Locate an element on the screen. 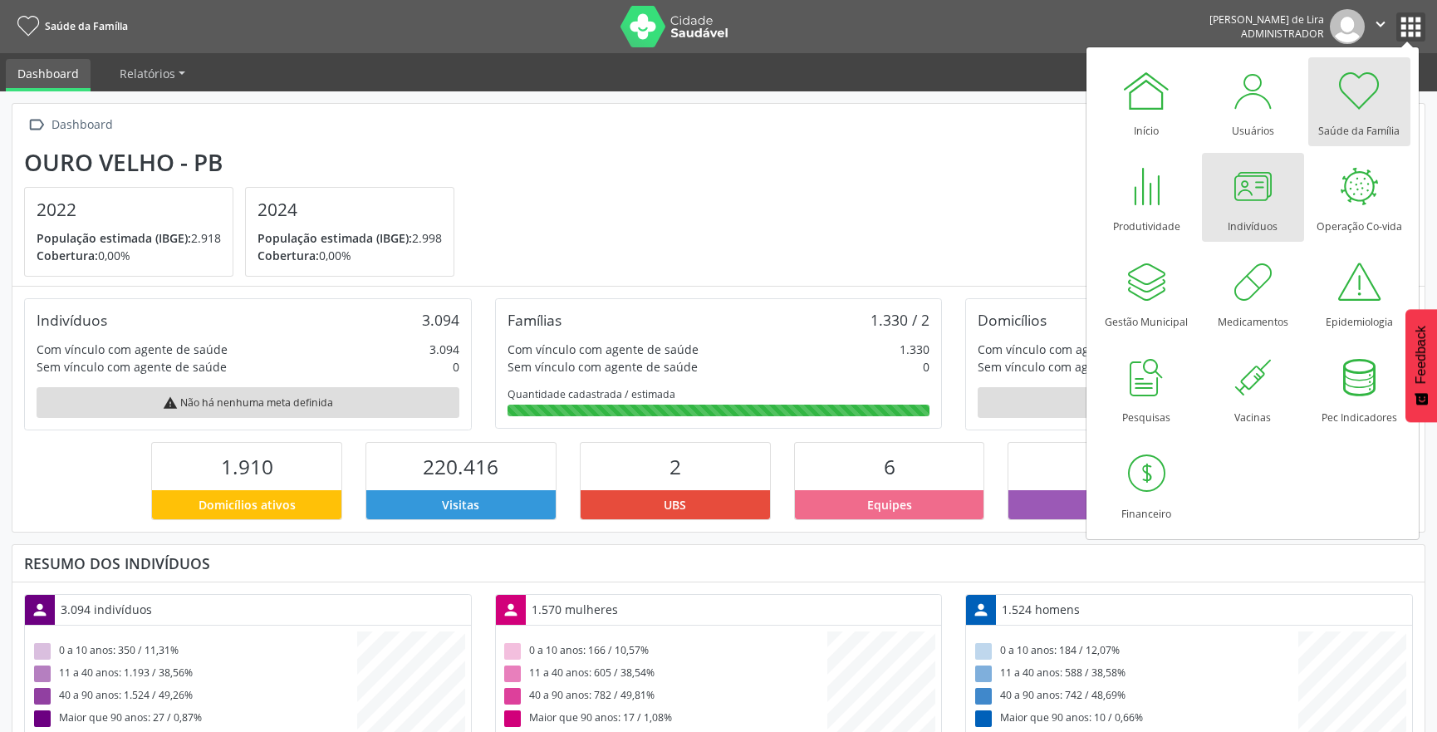  span: Administrador is located at coordinates (1283, 33).